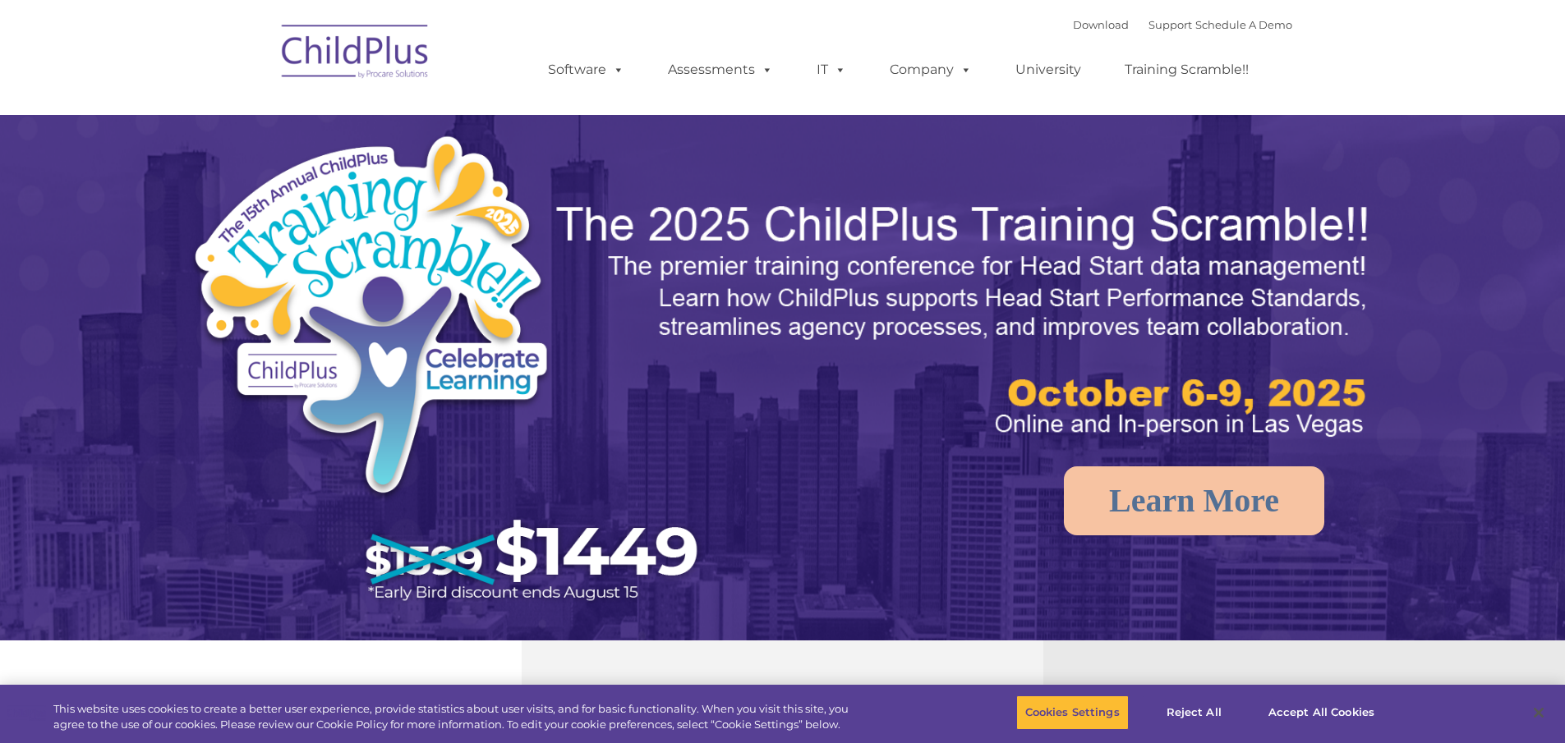 This screenshot has width=1565, height=743. What do you see at coordinates (831, 70) in the screenshot?
I see `a: IT` at bounding box center [831, 70].